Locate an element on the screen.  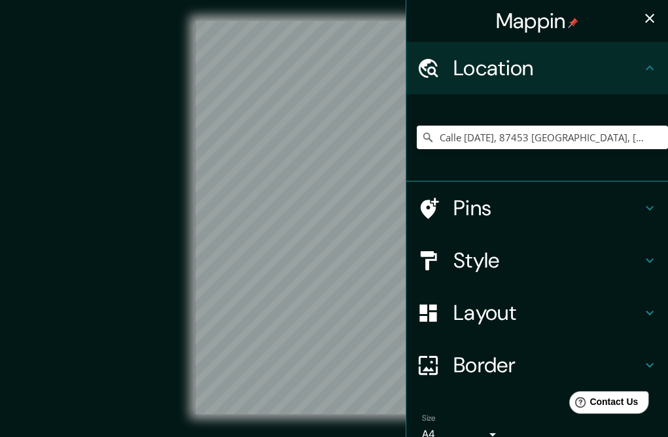
h4: Border is located at coordinates (548, 365).